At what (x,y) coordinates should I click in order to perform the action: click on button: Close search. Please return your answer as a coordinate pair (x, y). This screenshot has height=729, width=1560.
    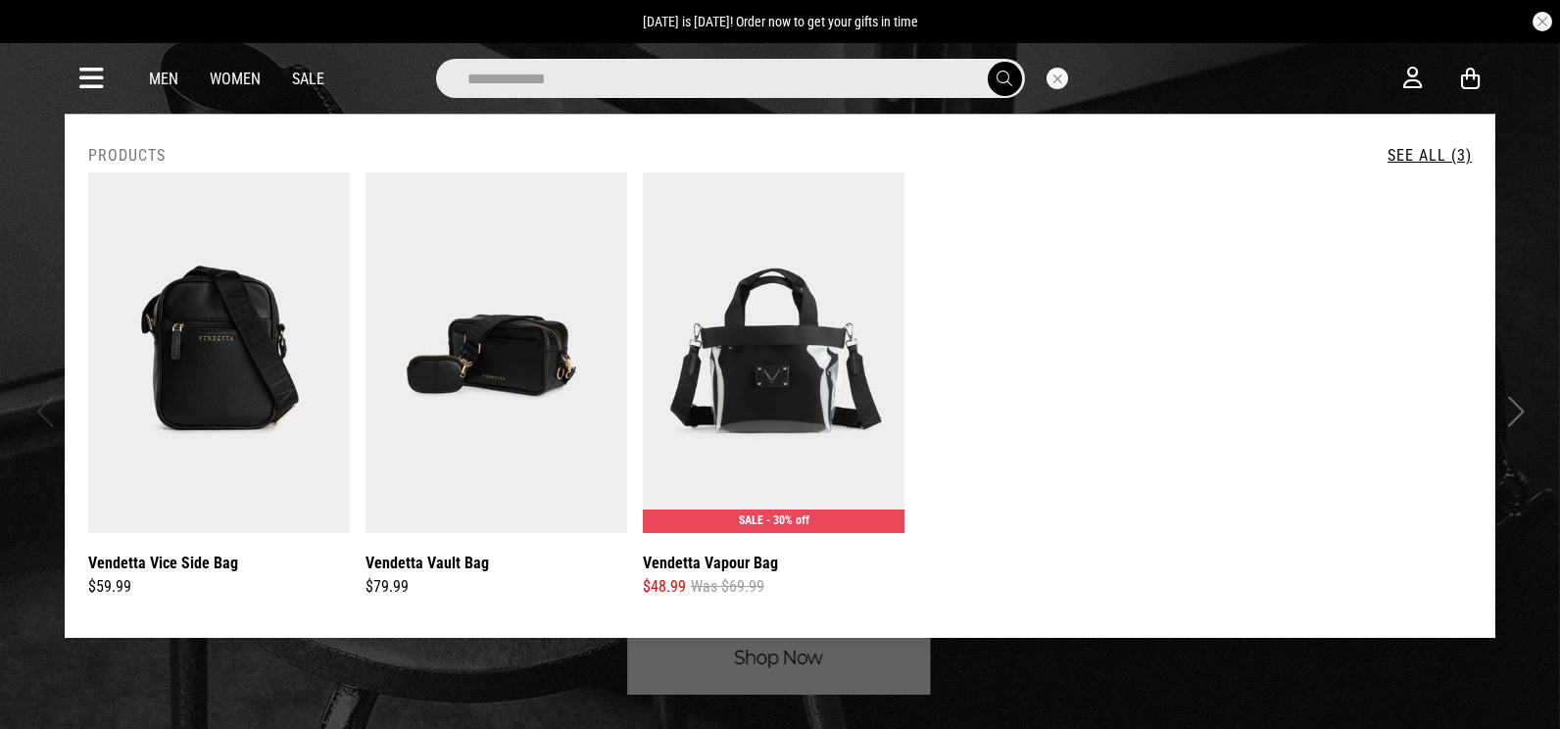
    Looking at the image, I should click on (1057, 78).